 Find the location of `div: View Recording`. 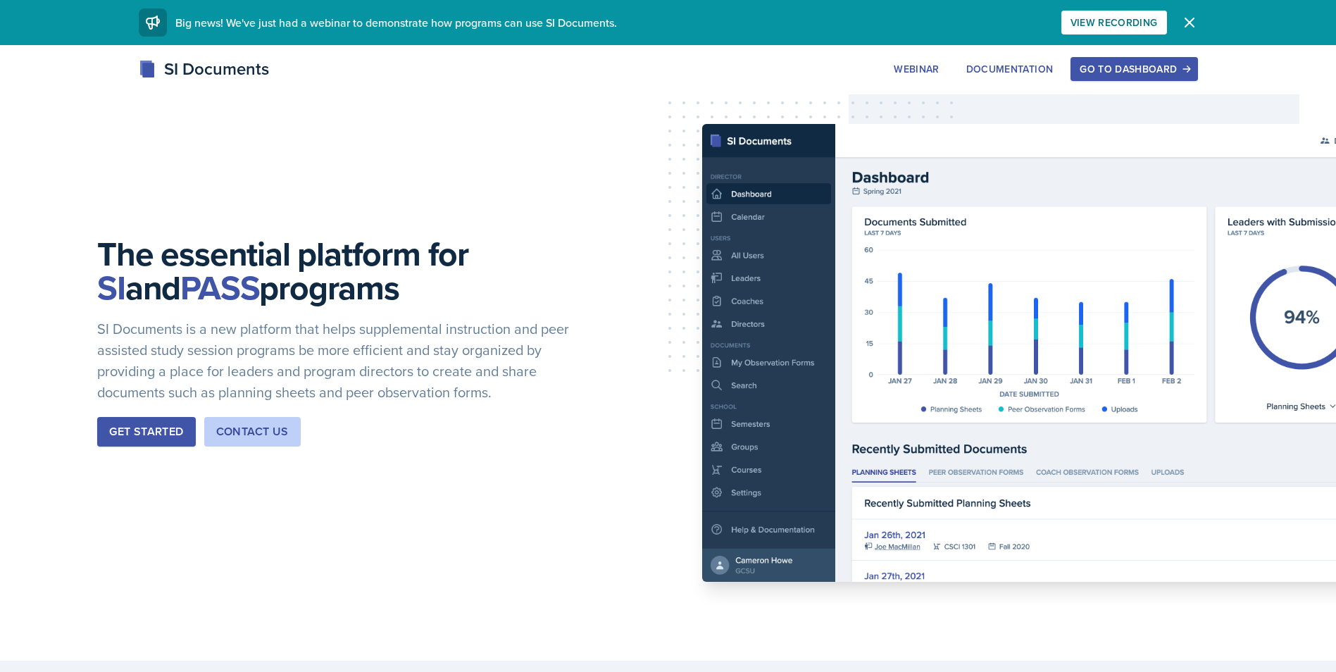

div: View Recording is located at coordinates (1114, 23).